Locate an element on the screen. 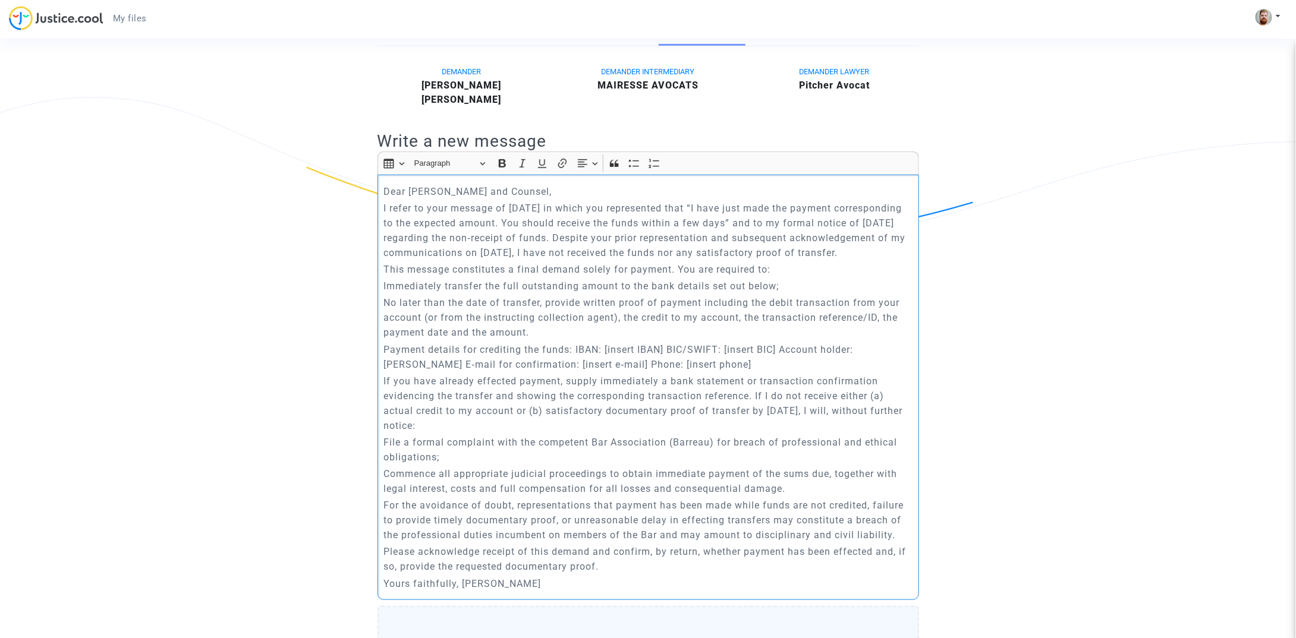  b: Pitcher Avocat is located at coordinates (834, 85).